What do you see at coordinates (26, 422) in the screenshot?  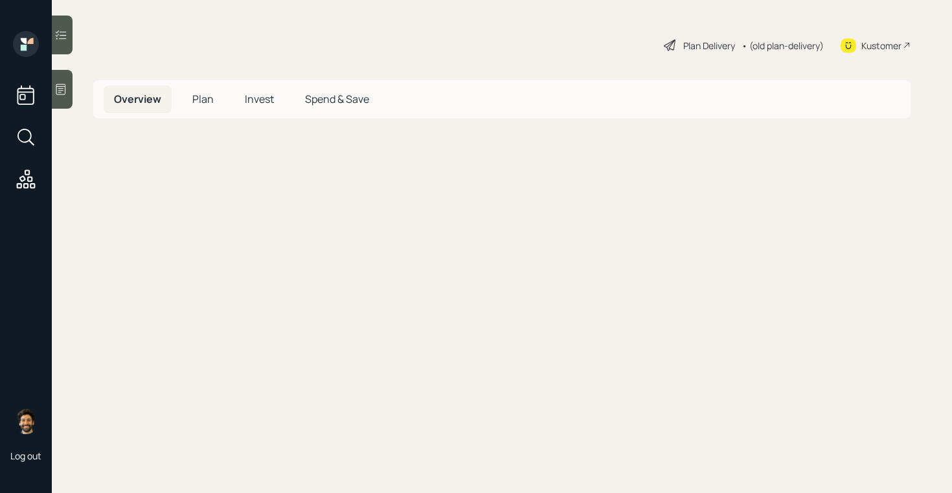 I see `img: eric-schwartz-headshot.png` at bounding box center [26, 422].